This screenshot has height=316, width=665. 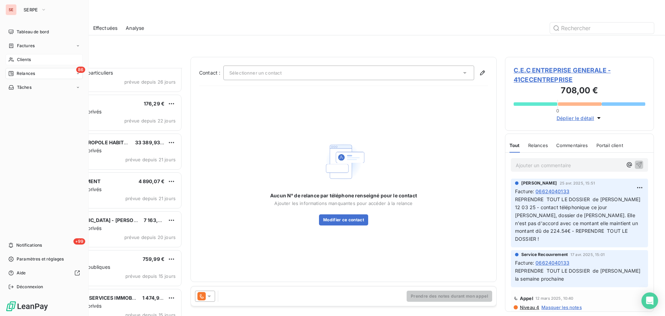 I want to click on span: Niveau 4, so click(x=529, y=307).